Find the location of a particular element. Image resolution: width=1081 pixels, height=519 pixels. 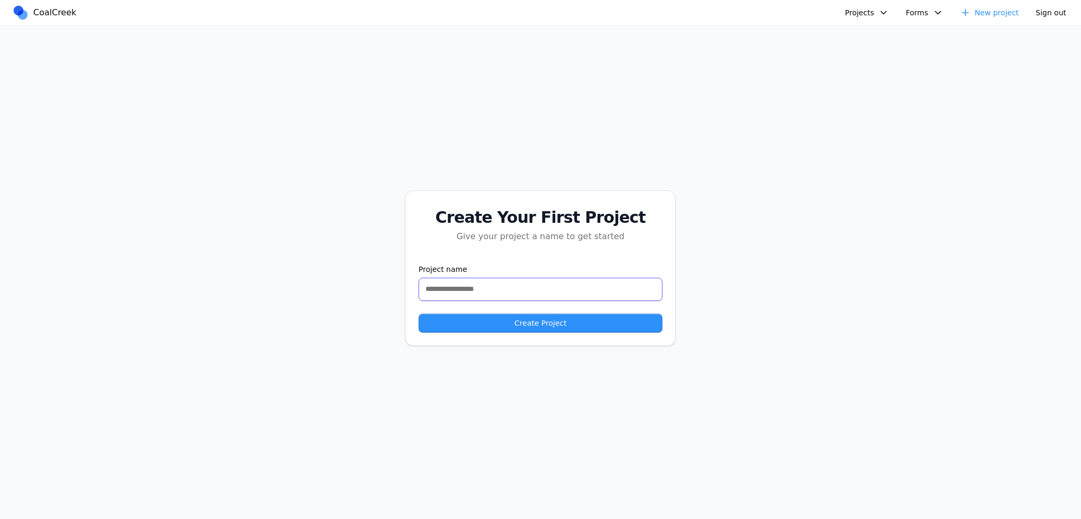

a: CoalCreek is located at coordinates (46, 13).